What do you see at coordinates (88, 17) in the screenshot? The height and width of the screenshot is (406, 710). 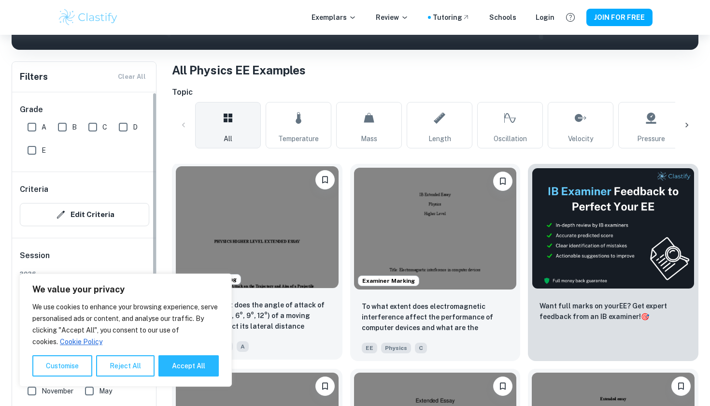 I see `img: Clastify logo` at bounding box center [88, 17].